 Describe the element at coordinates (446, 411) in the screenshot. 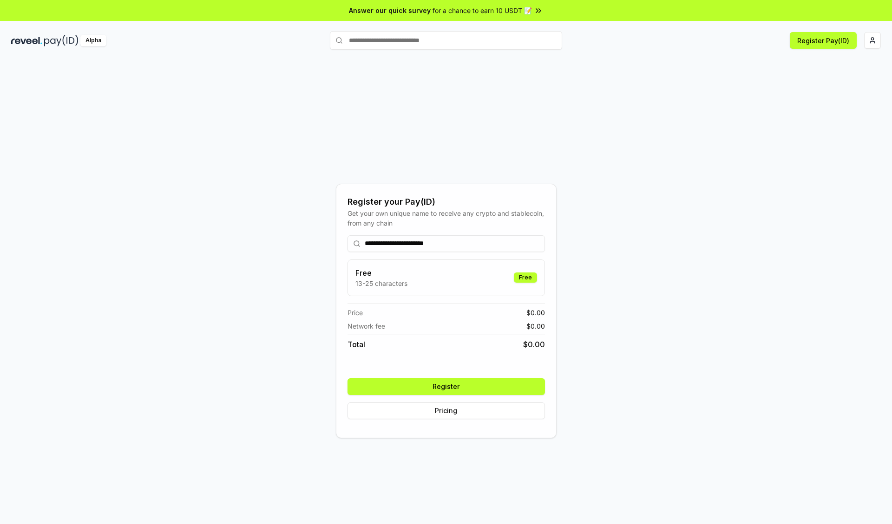

I see `button: Pricing` at that location.